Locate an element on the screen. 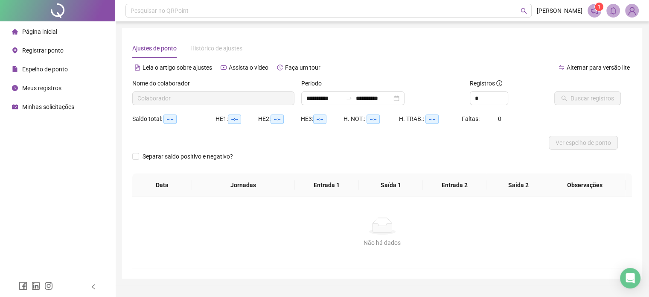 This screenshot has height=297, width=649. span: search is located at coordinates (524, 11).